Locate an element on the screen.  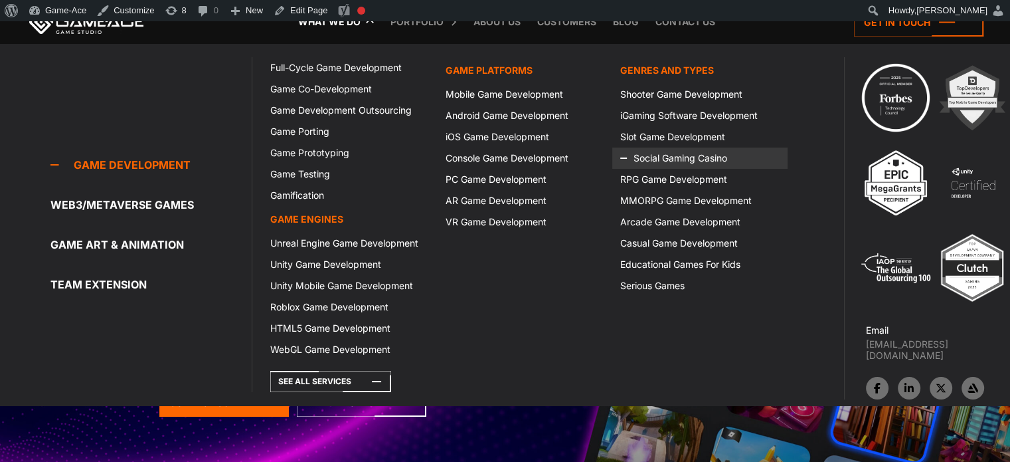
a: iOS Game Development is located at coordinates (525, 137).